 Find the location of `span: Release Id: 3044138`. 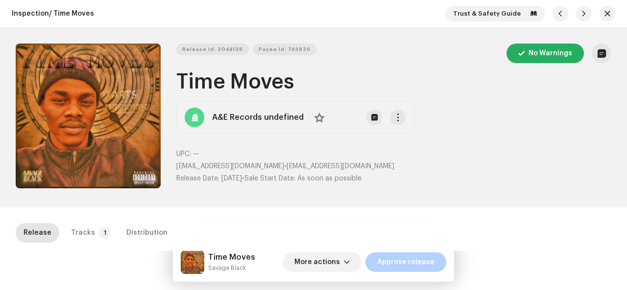

span: Release Id: 3044138 is located at coordinates (213, 49).